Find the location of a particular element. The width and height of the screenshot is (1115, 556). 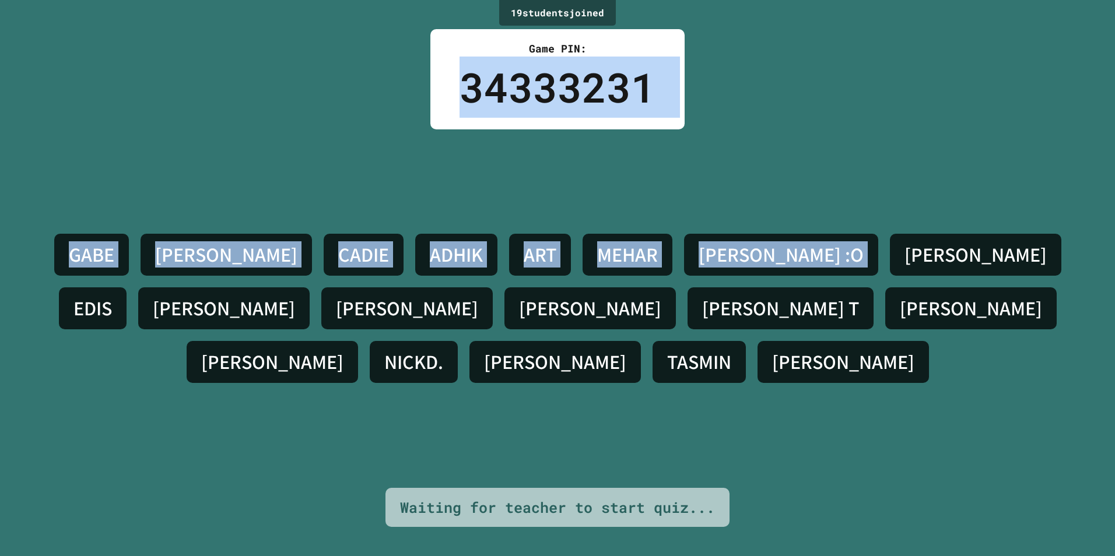

div: Game PIN: is located at coordinates (558, 48).